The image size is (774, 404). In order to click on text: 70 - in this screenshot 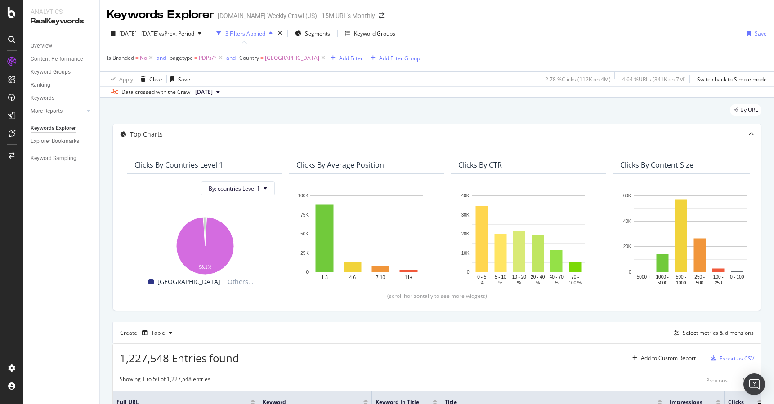, I will do `click(575, 277)`.